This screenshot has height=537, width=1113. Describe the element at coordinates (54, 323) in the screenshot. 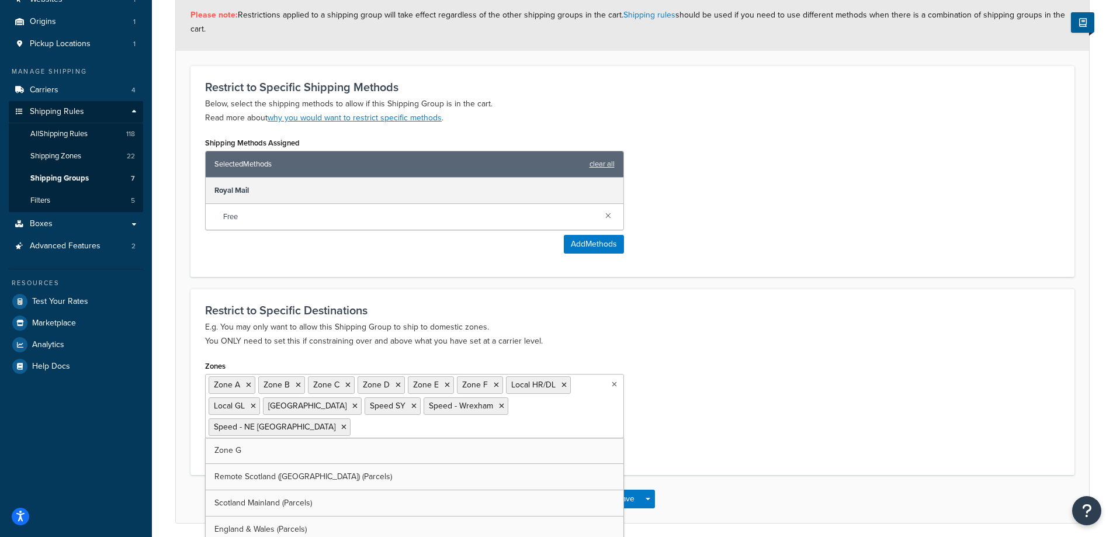

I see `span: Marketplace` at that location.